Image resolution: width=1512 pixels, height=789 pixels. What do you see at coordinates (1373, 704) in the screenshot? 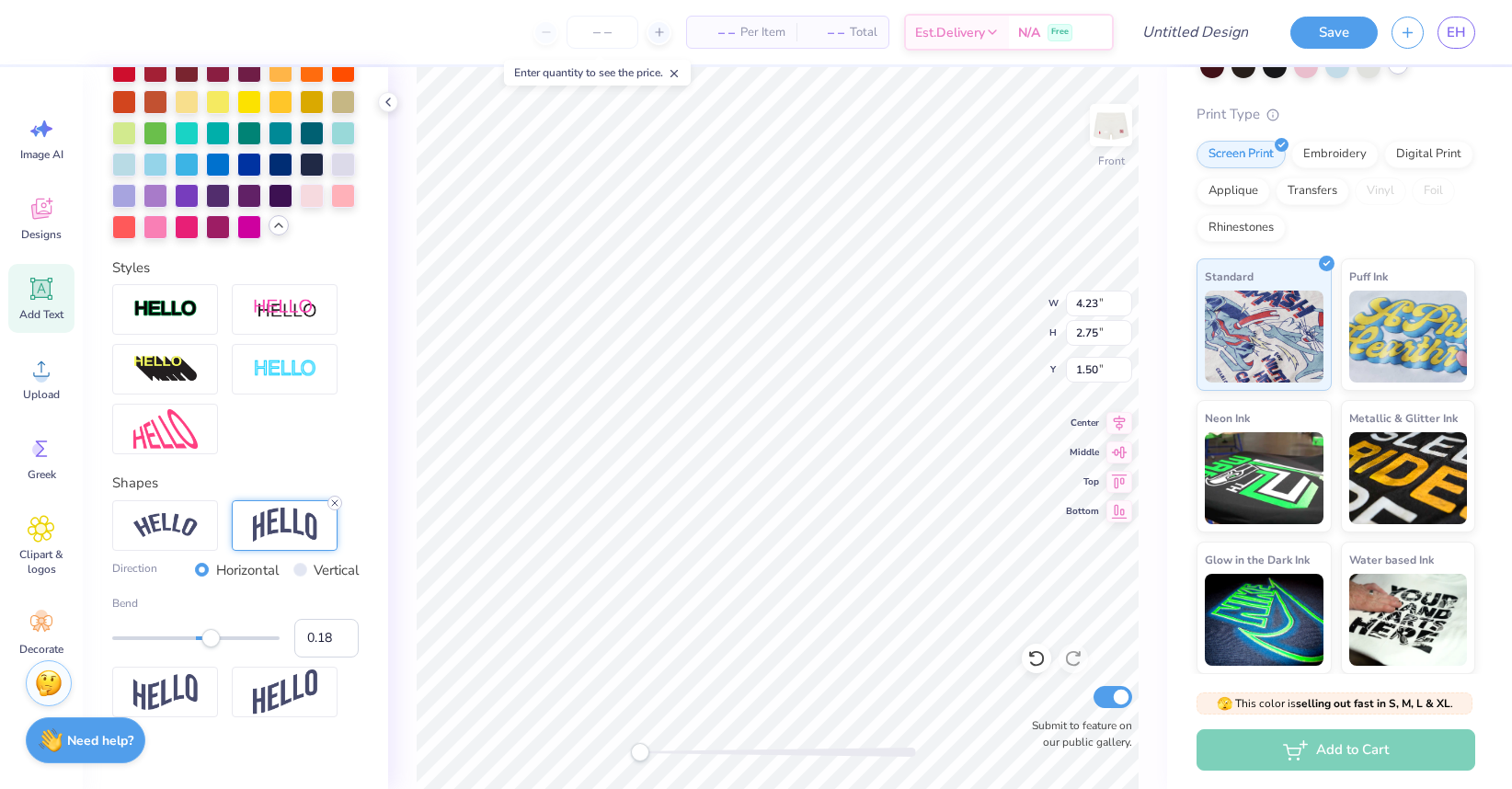
I see `strong: selling out fast in S, M, L & XL` at bounding box center [1373, 704].